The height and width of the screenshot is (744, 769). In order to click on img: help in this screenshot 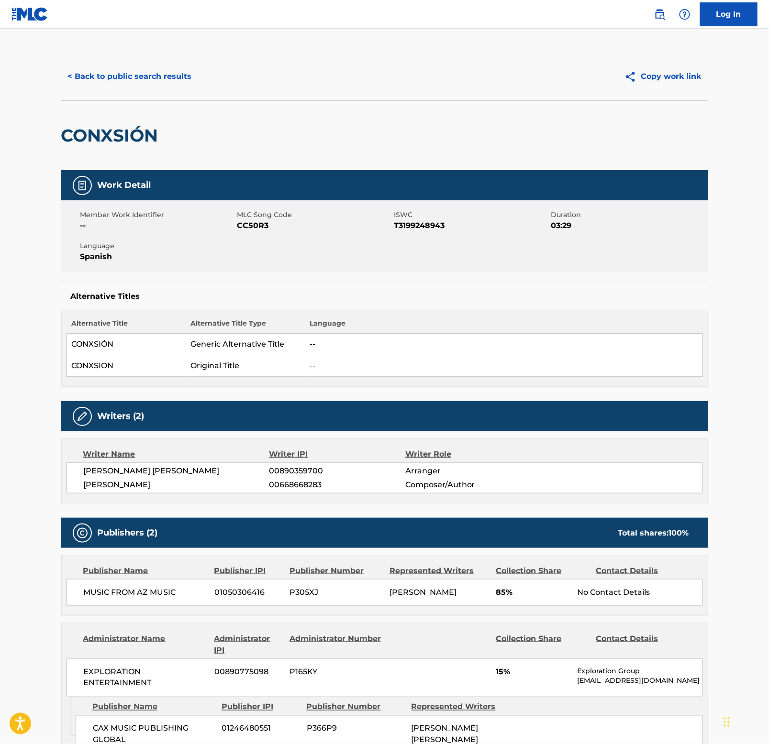, I will do `click(685, 14)`.